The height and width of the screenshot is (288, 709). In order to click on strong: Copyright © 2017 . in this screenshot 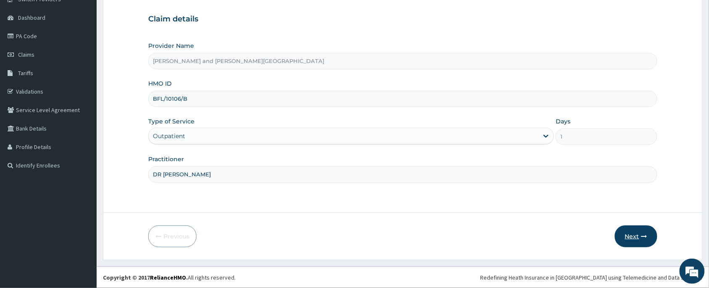, I will do `click(145, 278)`.